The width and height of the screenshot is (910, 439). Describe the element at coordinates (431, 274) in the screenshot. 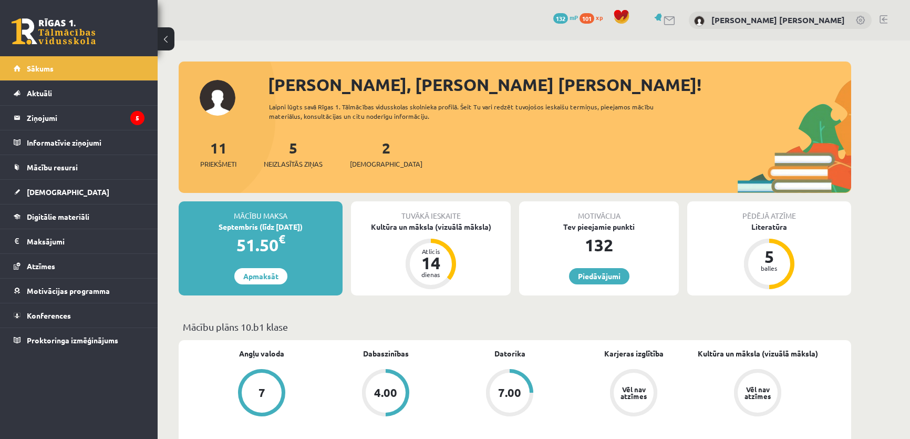

I see `div: dienas` at that location.